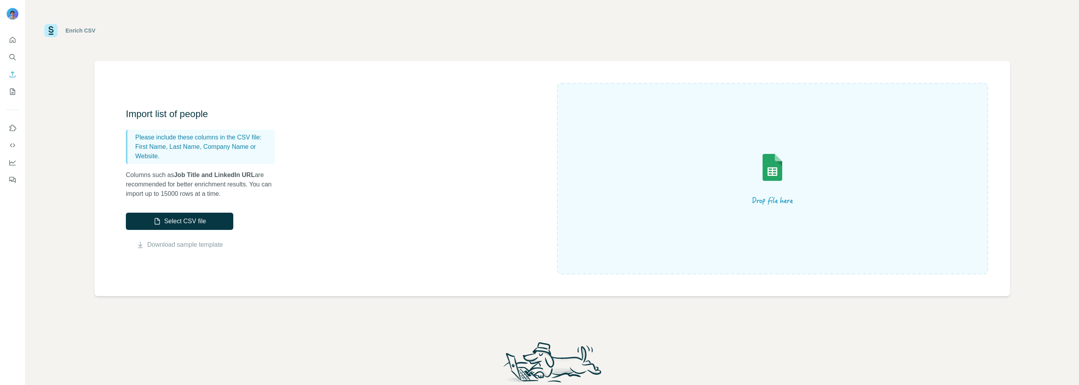  I want to click on button: Use Surfe API, so click(13, 145).